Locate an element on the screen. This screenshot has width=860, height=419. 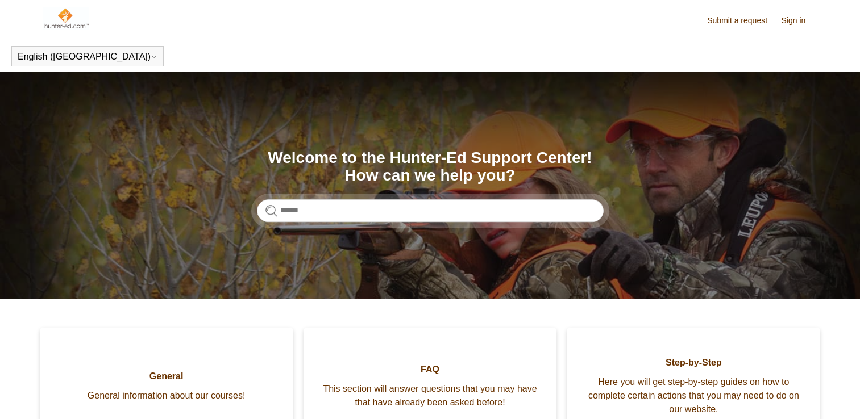
span: General information about our courses! is located at coordinates (167, 396).